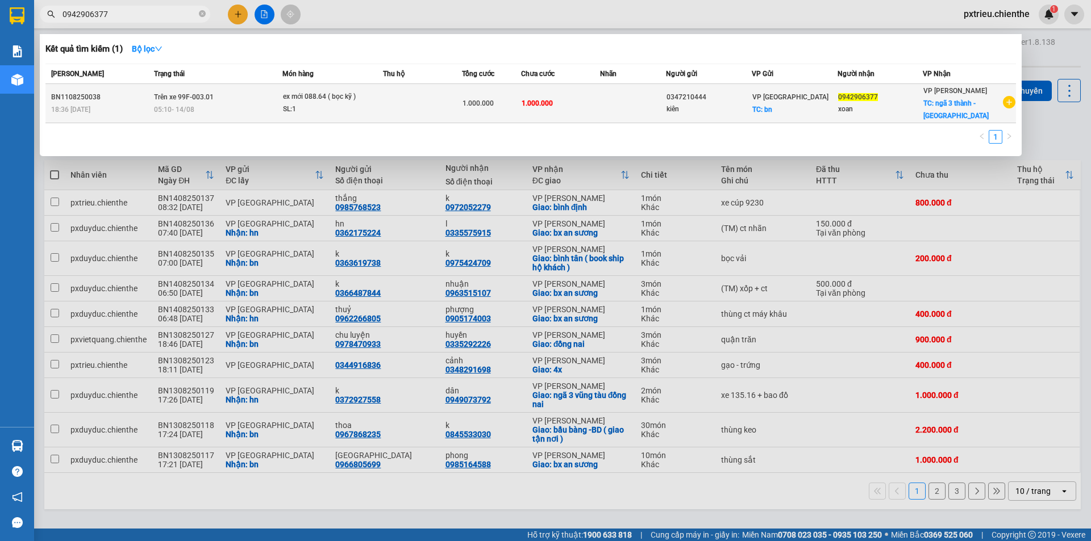  I want to click on span: Nhãn, so click(608, 74).